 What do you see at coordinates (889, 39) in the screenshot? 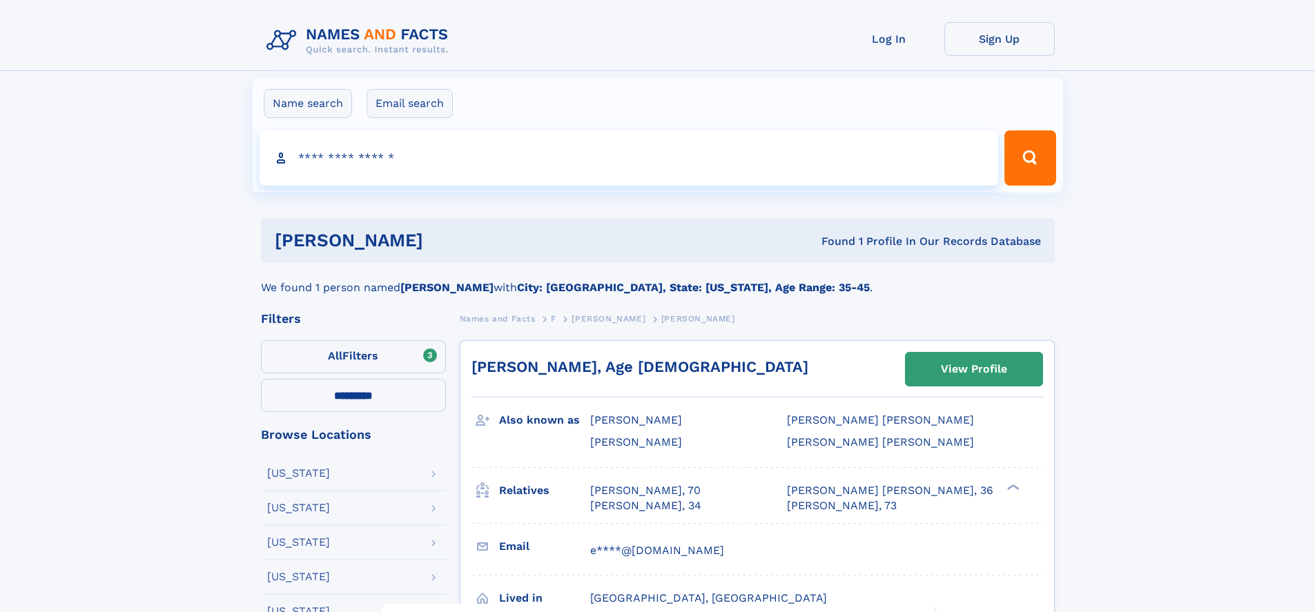
I see `a: Log In` at bounding box center [889, 39].